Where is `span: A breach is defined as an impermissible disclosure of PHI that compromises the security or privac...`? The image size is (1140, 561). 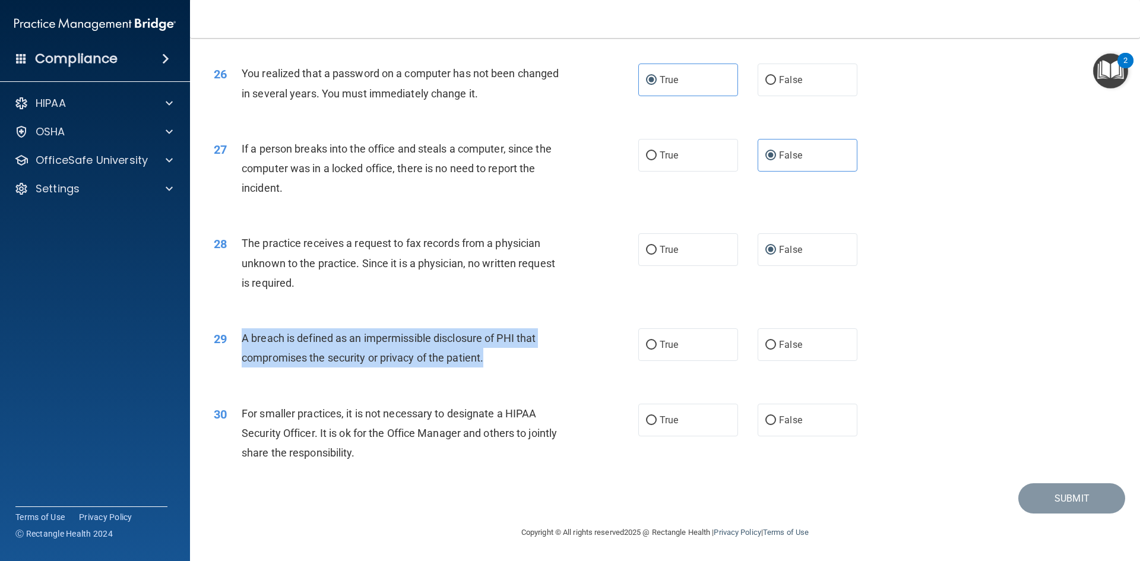
span: A breach is defined as an impermissible disclosure of PHI that compromises the security or privac... is located at coordinates (388, 348).